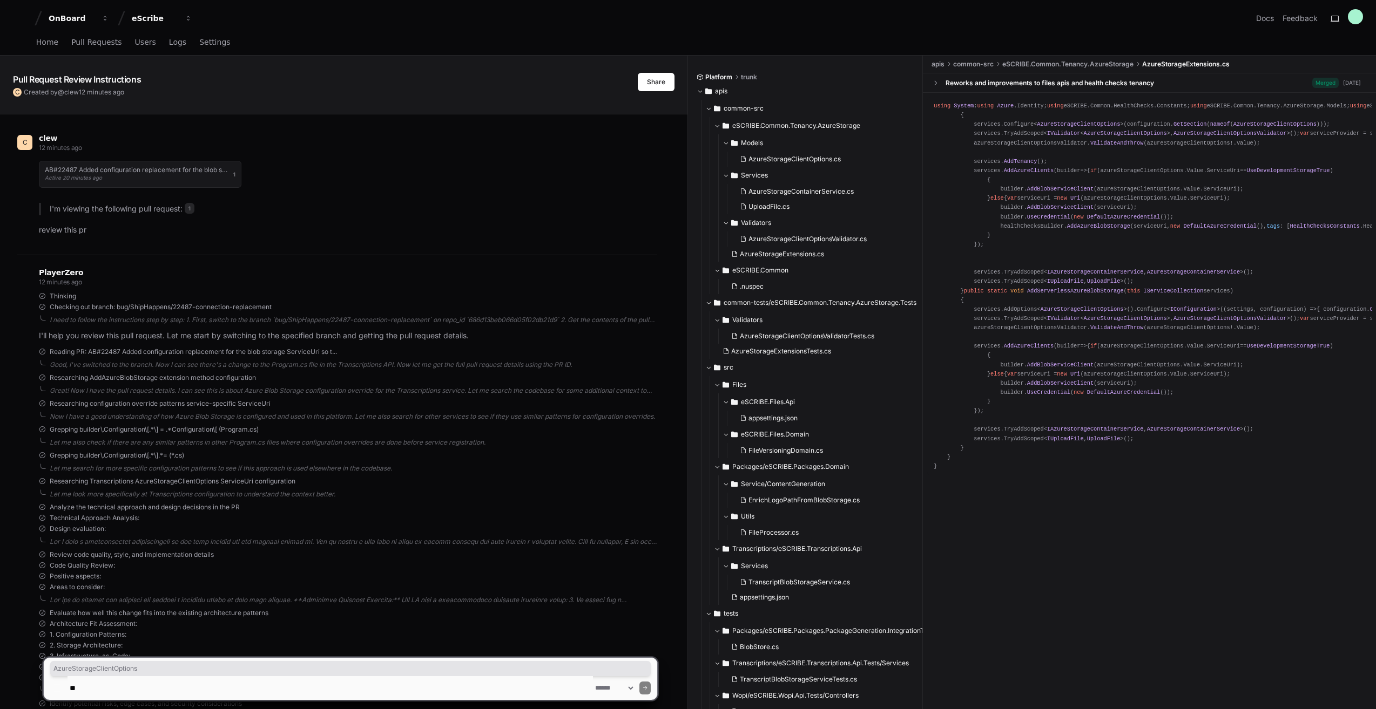  Describe the element at coordinates (79, 18) in the screenshot. I see `button: OnBoard` at that location.